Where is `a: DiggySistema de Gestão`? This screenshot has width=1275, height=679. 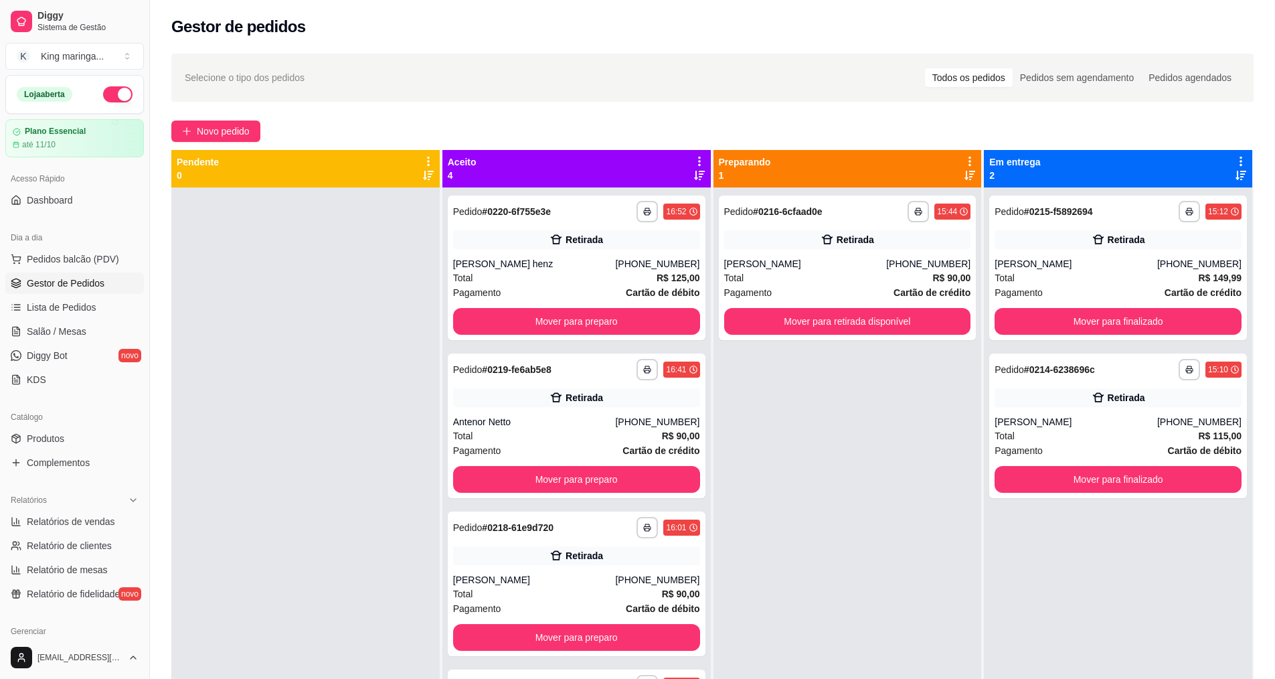
a: DiggySistema de Gestão is located at coordinates (74, 21).